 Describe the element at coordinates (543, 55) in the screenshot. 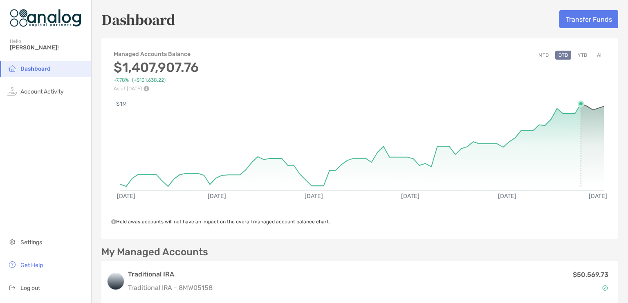

I see `button: MTD` at that location.